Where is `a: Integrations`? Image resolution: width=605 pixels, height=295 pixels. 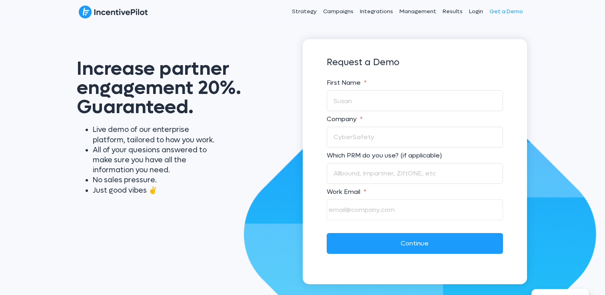
a: Integrations is located at coordinates (376, 12).